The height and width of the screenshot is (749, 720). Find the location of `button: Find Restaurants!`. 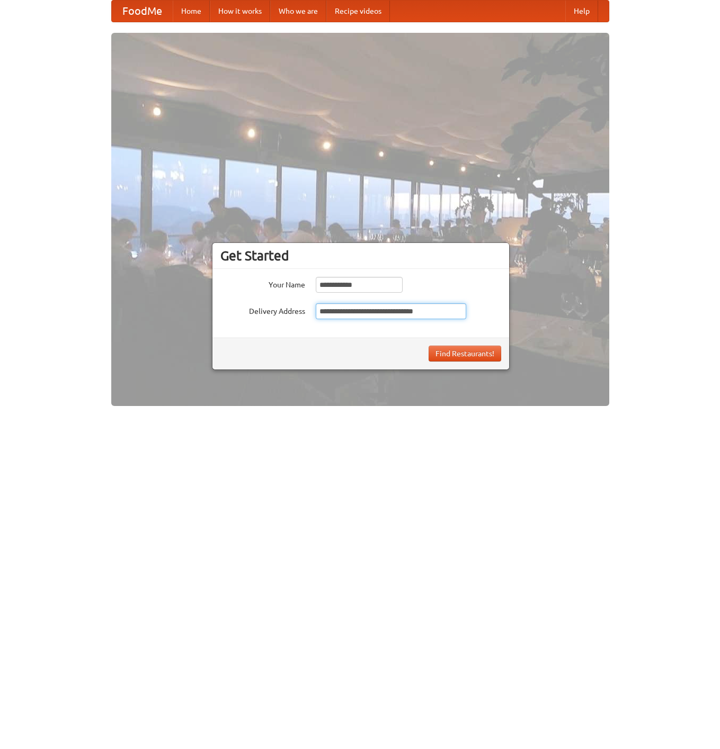

button: Find Restaurants! is located at coordinates (464, 354).